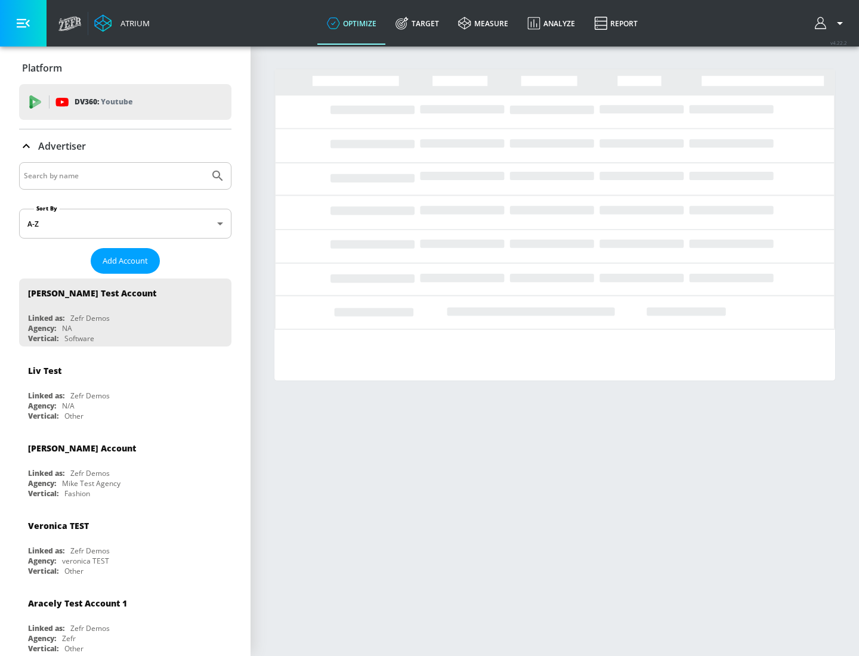 This screenshot has height=656, width=859. I want to click on p: Youtube, so click(116, 101).